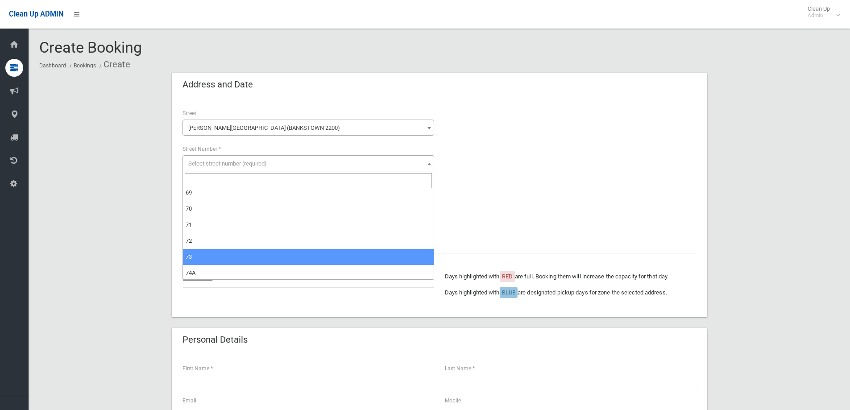 The height and width of the screenshot is (410, 850). I want to click on p: Days highlighted with are full. Booking them will increase the capacity for that day., so click(570, 276).